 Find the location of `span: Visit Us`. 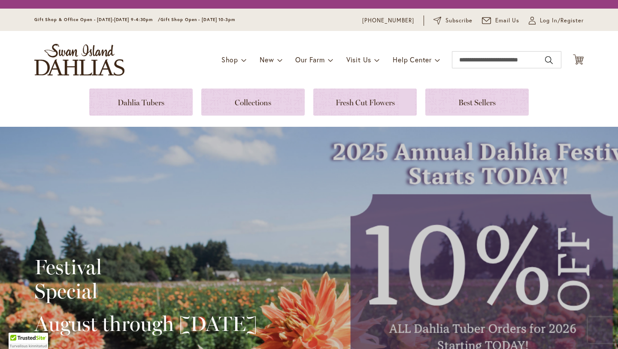

span: Visit Us is located at coordinates (359, 59).